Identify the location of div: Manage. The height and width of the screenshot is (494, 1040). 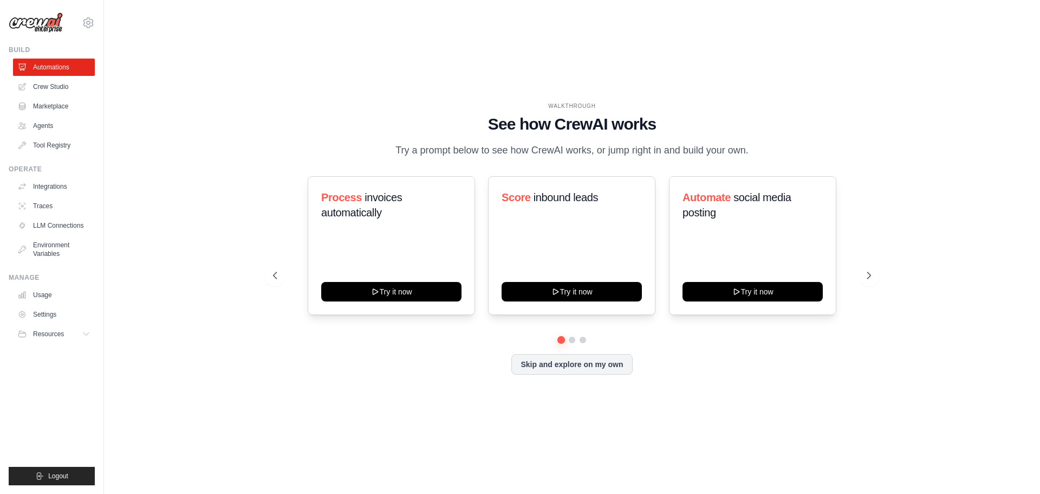
(51, 277).